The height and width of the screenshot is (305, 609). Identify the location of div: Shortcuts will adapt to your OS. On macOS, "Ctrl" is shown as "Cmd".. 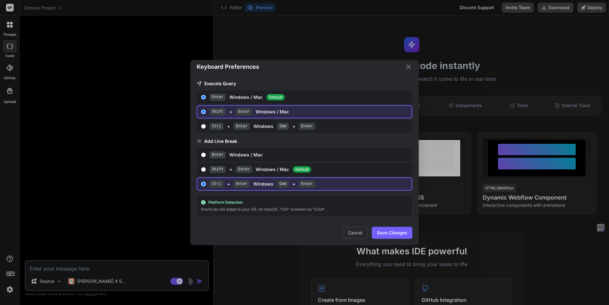
(304, 210).